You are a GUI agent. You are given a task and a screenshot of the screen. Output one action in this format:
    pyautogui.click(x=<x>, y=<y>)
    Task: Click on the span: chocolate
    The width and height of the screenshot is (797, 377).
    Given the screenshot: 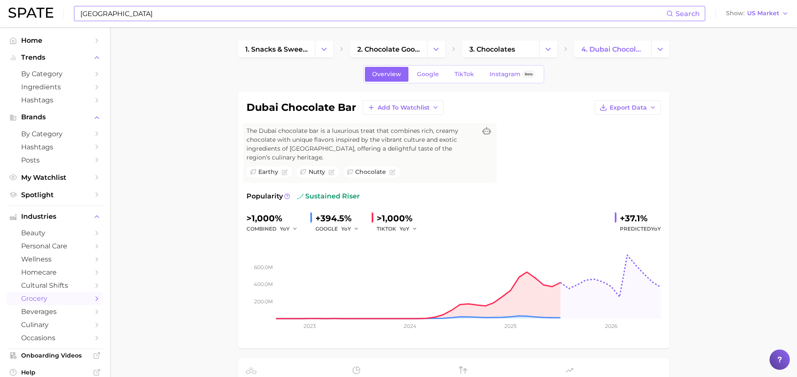 What is the action you would take?
    pyautogui.click(x=371, y=172)
    